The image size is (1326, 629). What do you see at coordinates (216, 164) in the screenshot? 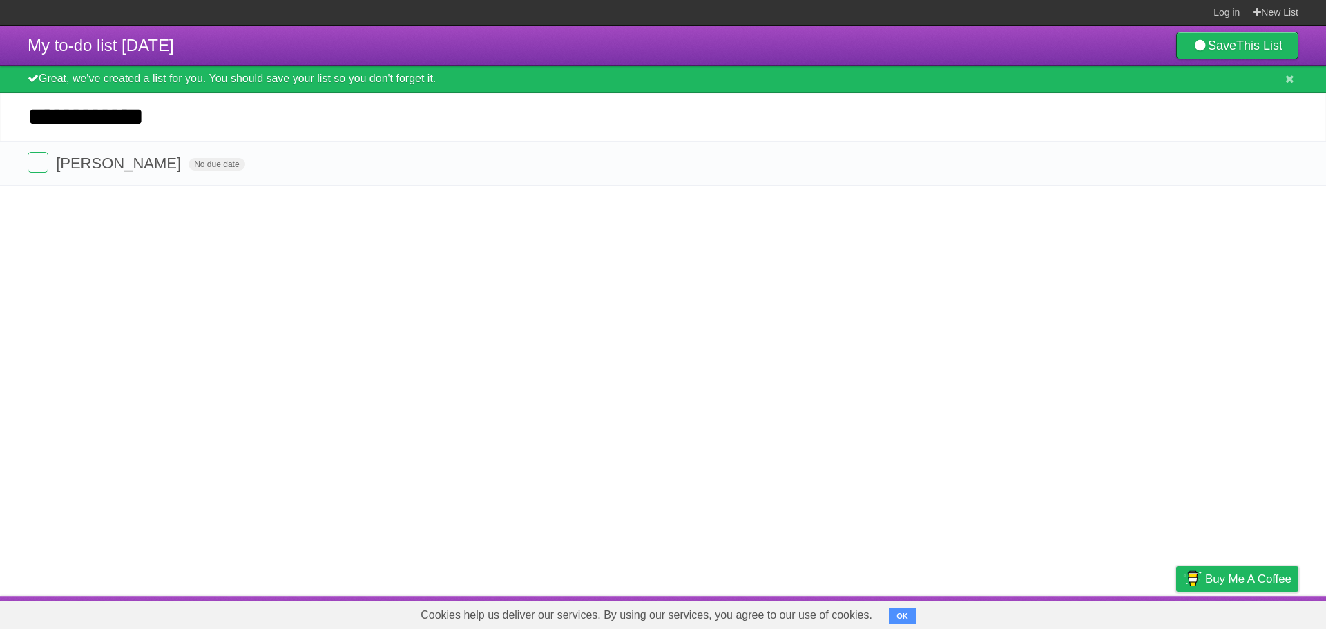
I see `span: No due date` at bounding box center [216, 164].